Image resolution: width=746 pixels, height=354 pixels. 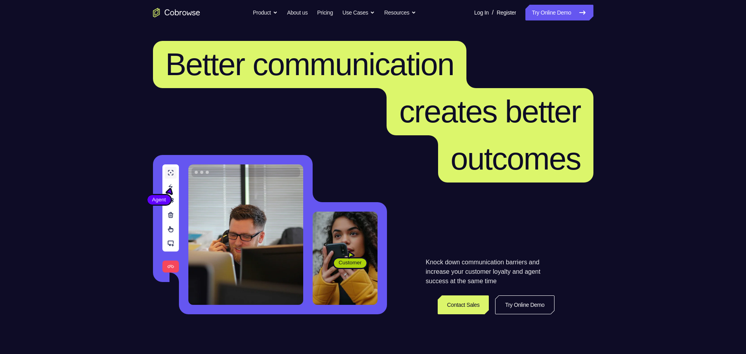 I want to click on button: Resources, so click(x=400, y=13).